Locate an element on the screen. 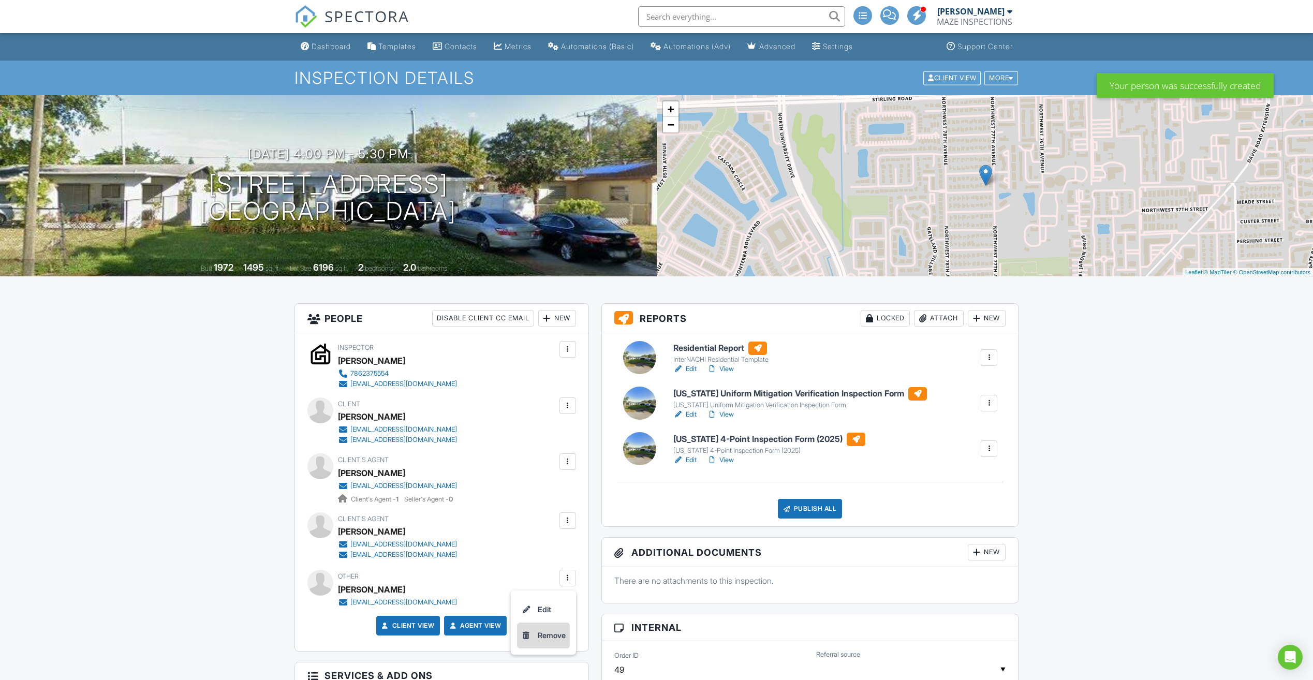 The image size is (1313, 680). span: Seller's Agent - is located at coordinates (429, 499).